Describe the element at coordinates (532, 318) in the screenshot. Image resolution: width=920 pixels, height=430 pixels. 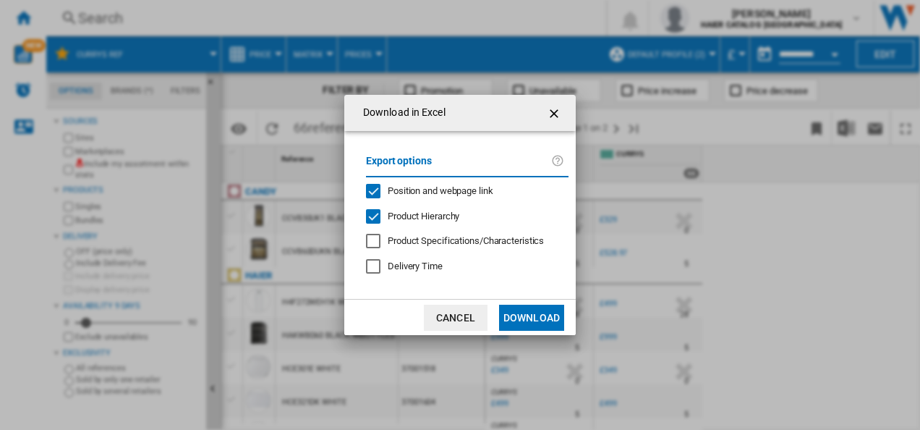
I see `button: Download` at that location.